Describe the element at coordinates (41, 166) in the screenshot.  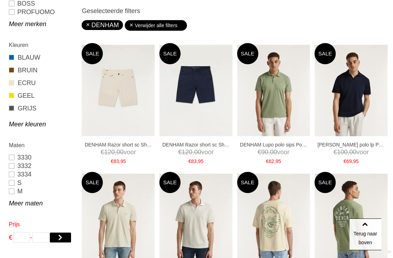
I see `a: 3332` at that location.